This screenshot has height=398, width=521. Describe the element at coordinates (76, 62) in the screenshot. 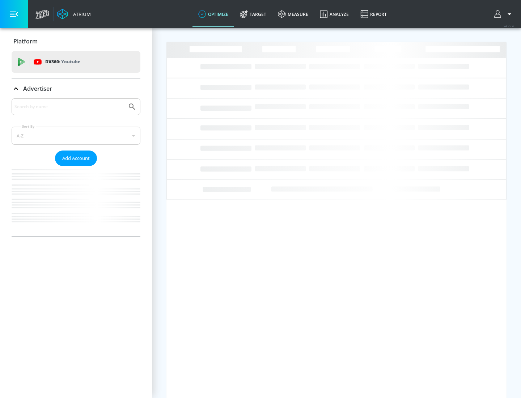

I see `div: DV360: Youtube` at that location.